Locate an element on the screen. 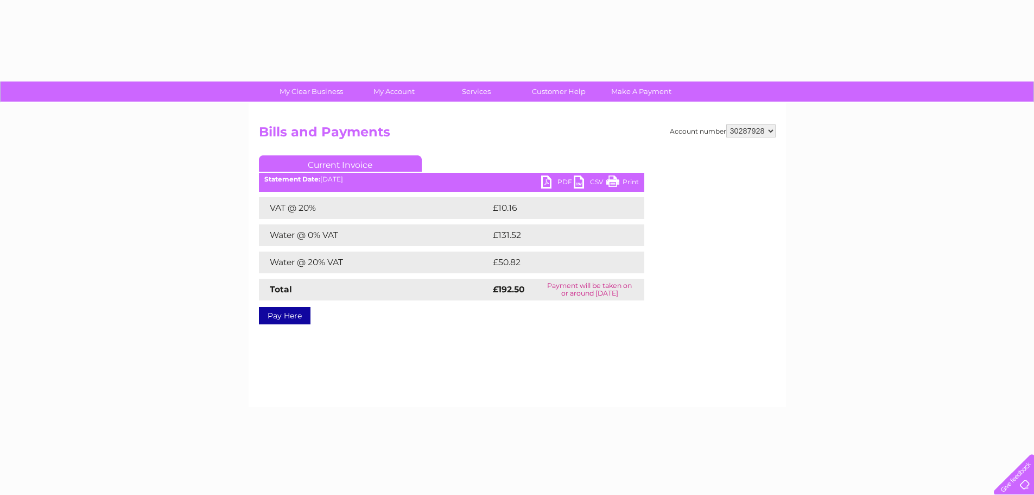 Image resolution: width=1034 pixels, height=495 pixels. b: Statement Date: is located at coordinates (292, 179).